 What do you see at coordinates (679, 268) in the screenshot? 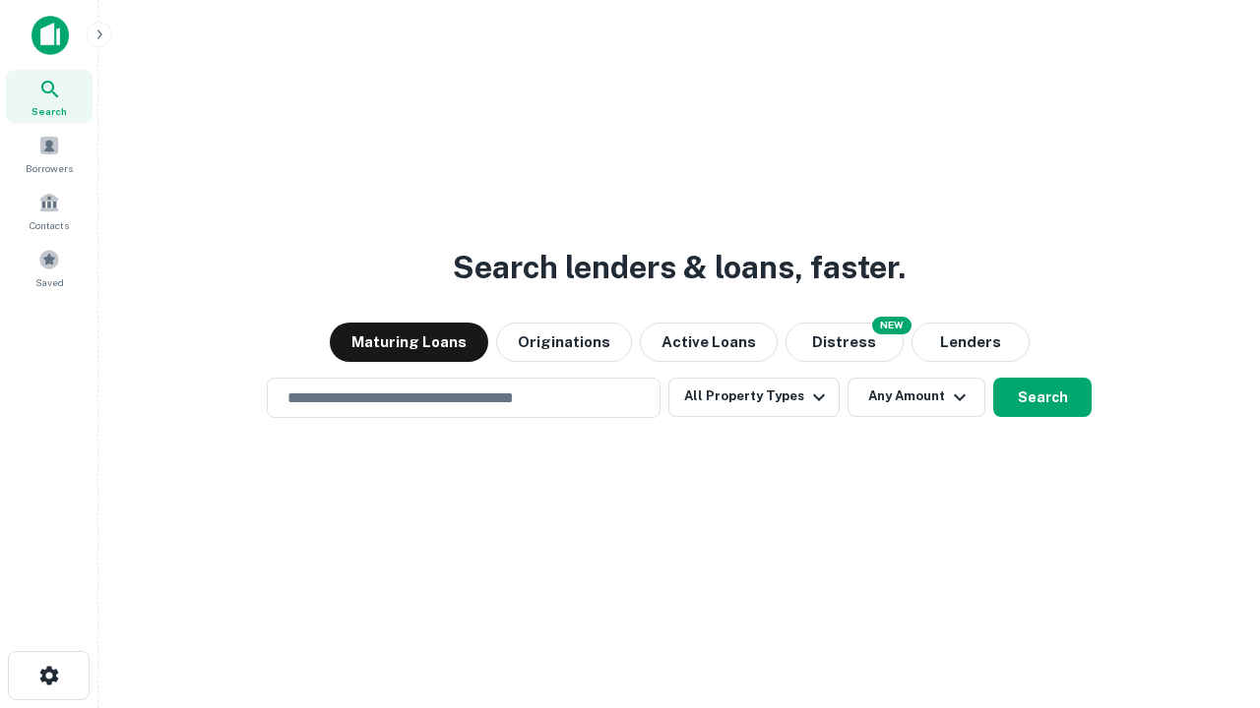
I see `h3: Search lenders & loans, faster.` at bounding box center [679, 268].